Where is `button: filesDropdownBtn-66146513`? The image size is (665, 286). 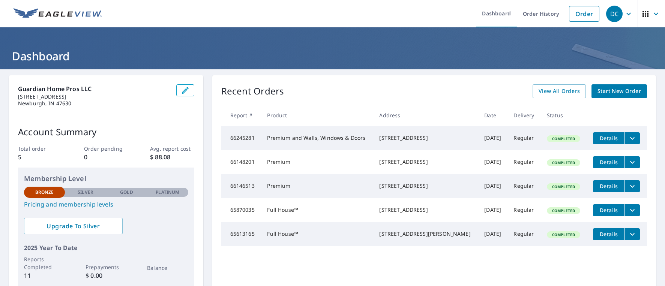 button: filesDropdownBtn-66146513 is located at coordinates (632, 186).